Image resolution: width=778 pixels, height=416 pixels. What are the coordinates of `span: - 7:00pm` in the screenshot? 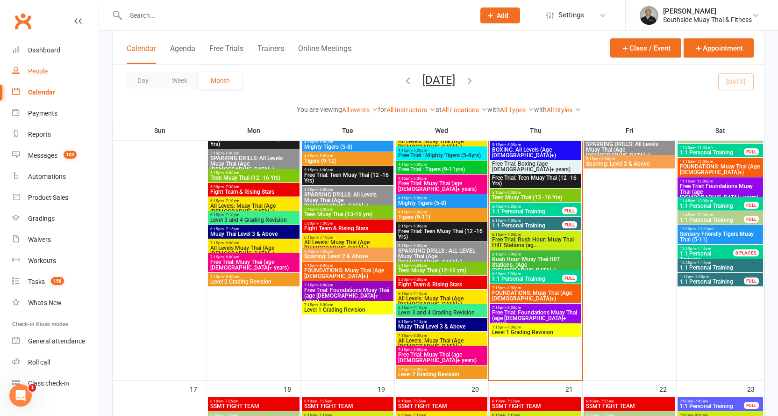 It's located at (325, 251).